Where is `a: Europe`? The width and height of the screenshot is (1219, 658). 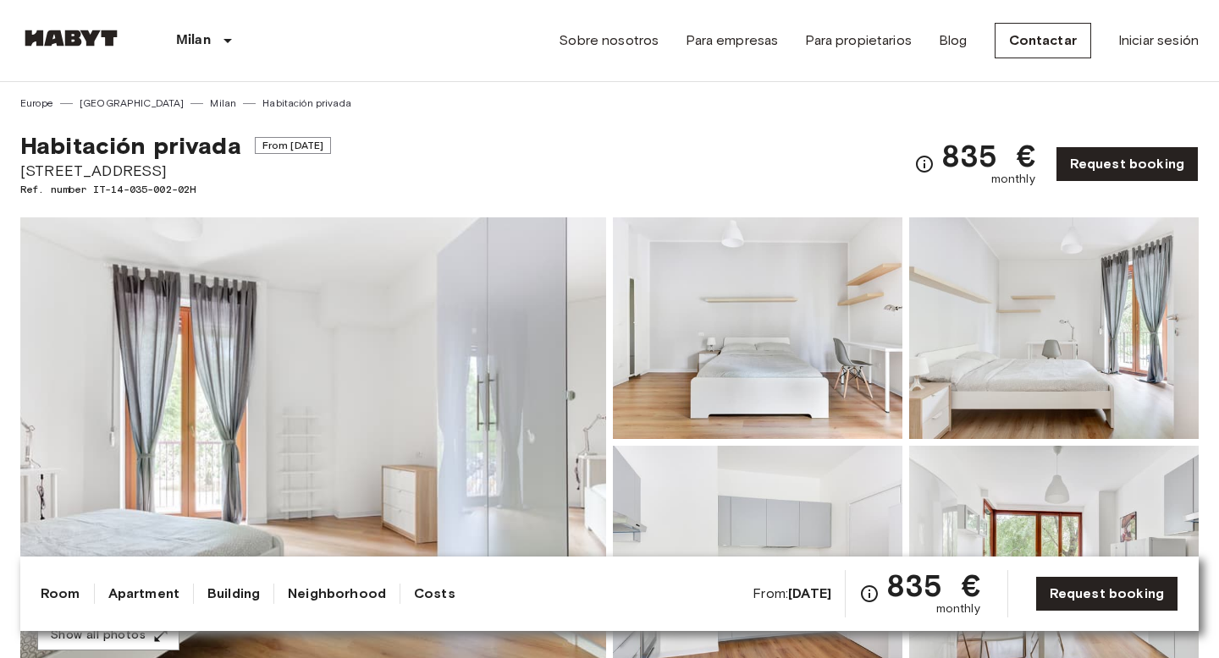 a: Europe is located at coordinates (36, 103).